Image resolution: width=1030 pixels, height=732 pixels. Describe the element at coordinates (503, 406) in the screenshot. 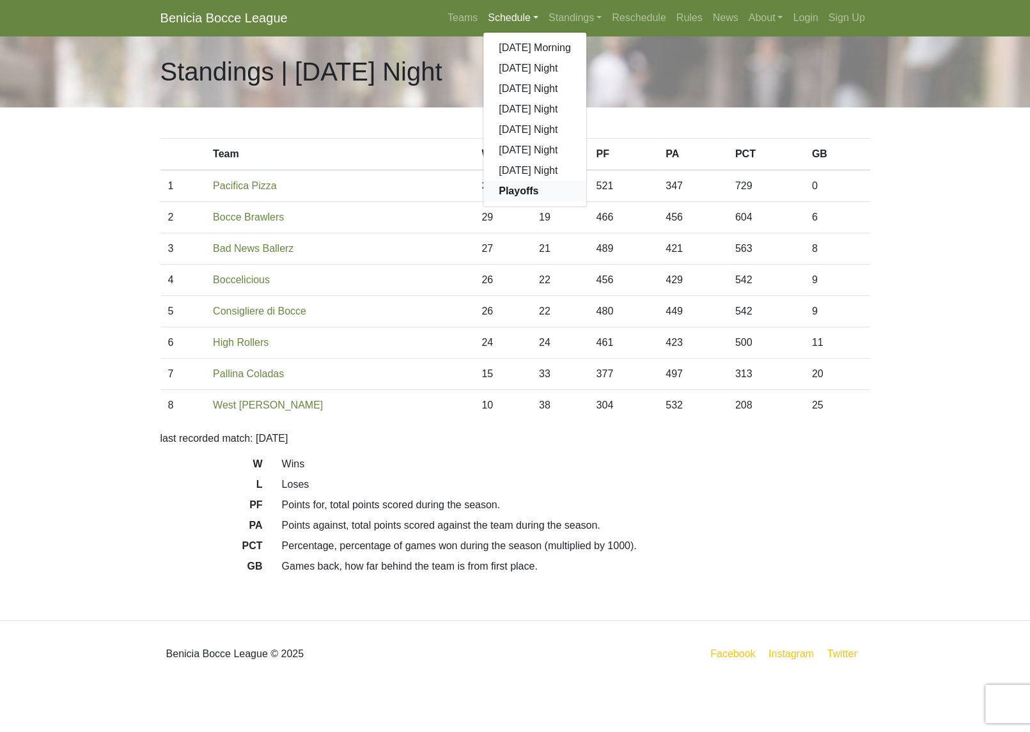

I see `td: 10` at that location.